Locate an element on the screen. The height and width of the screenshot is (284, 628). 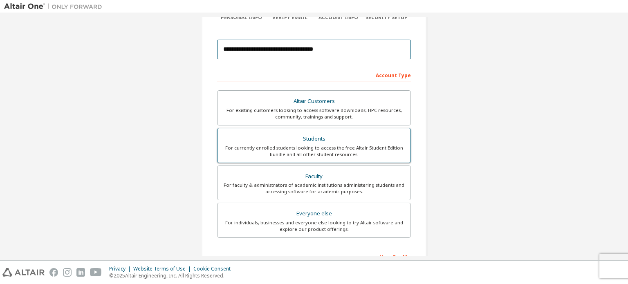
div: Verify Email is located at coordinates (290, 18).